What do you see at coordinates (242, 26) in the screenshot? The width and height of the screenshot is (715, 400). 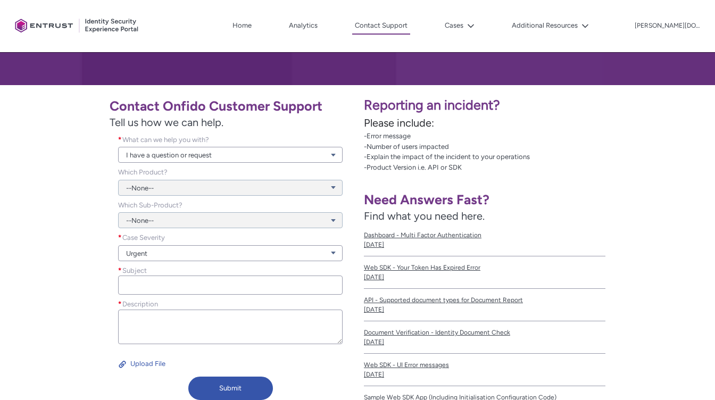 I see `a: Home` at bounding box center [242, 26].